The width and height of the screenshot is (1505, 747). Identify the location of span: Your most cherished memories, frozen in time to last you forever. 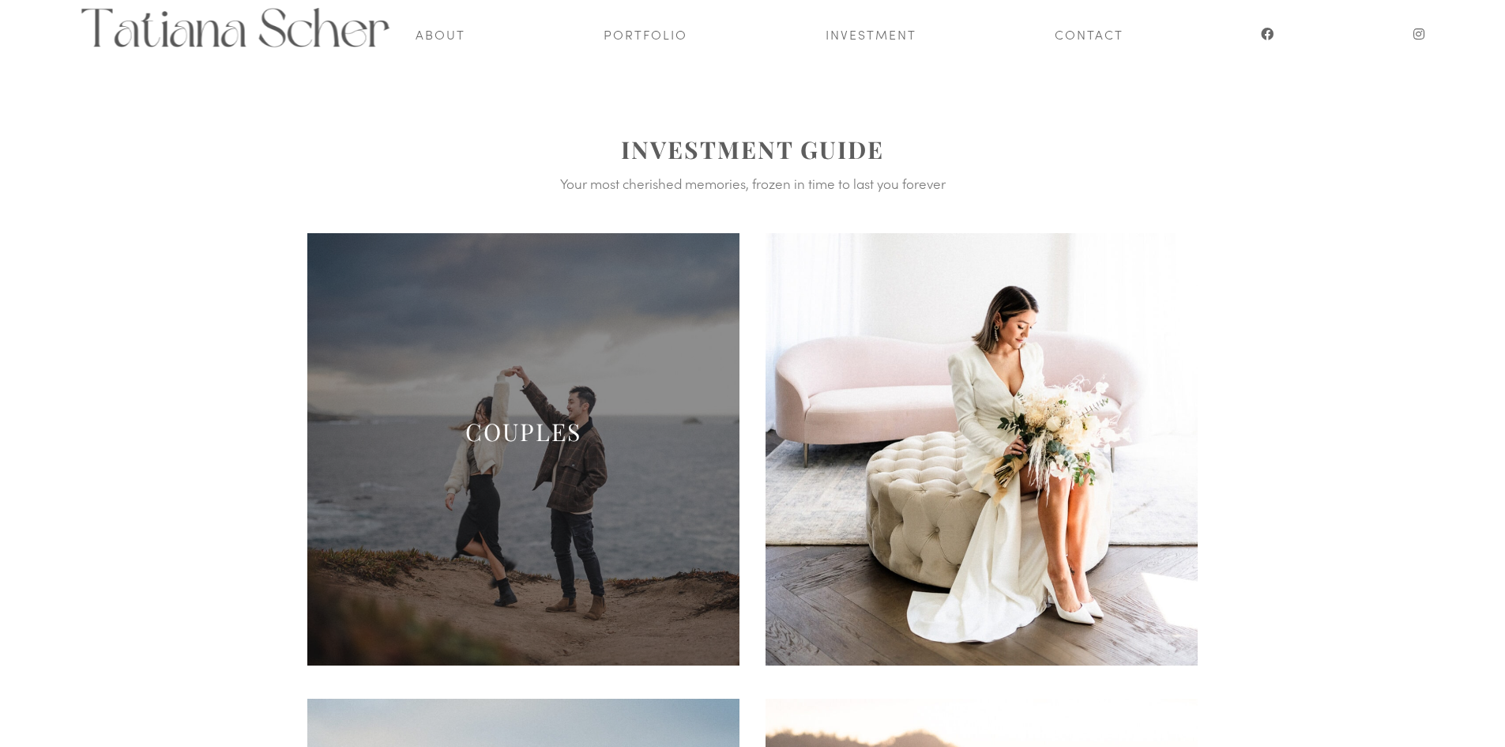
(753, 183).